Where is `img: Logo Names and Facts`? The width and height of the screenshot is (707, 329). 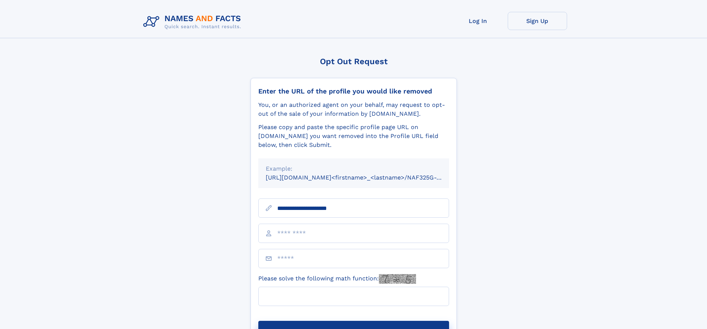 img: Logo Names and Facts is located at coordinates (194, 22).